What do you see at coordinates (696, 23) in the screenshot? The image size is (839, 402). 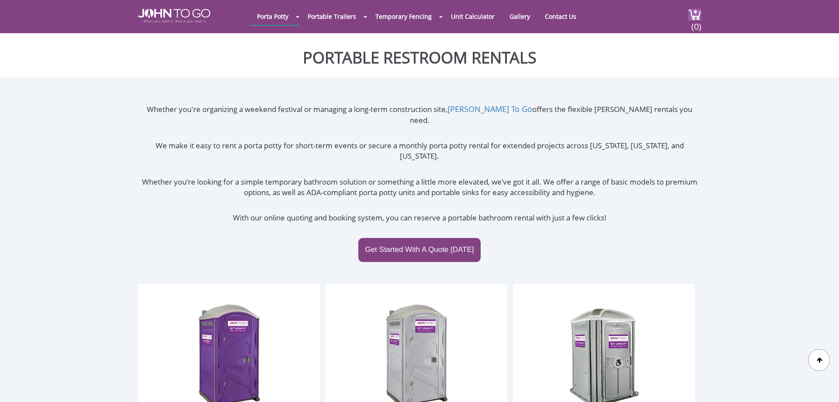 I see `span: (0)` at bounding box center [696, 23].